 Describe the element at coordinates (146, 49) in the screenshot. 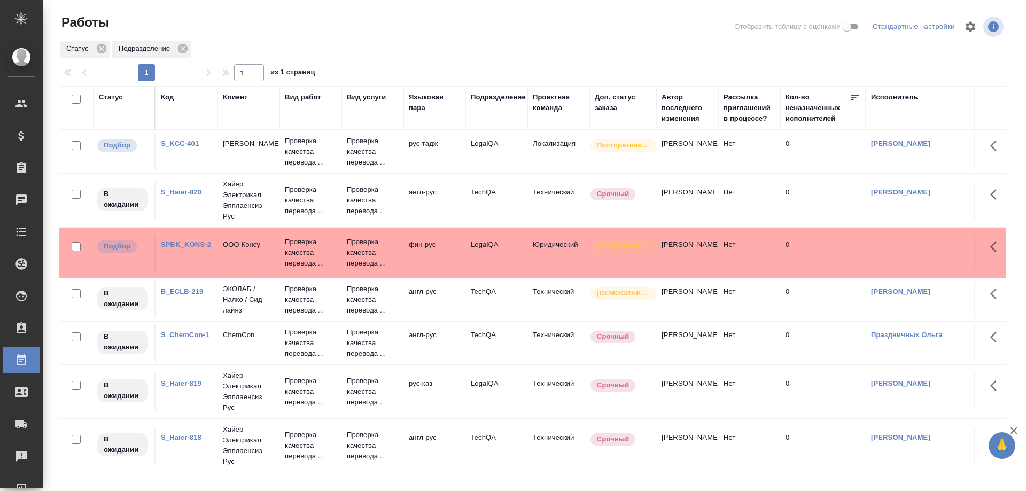

I see `p: Подразделение` at that location.